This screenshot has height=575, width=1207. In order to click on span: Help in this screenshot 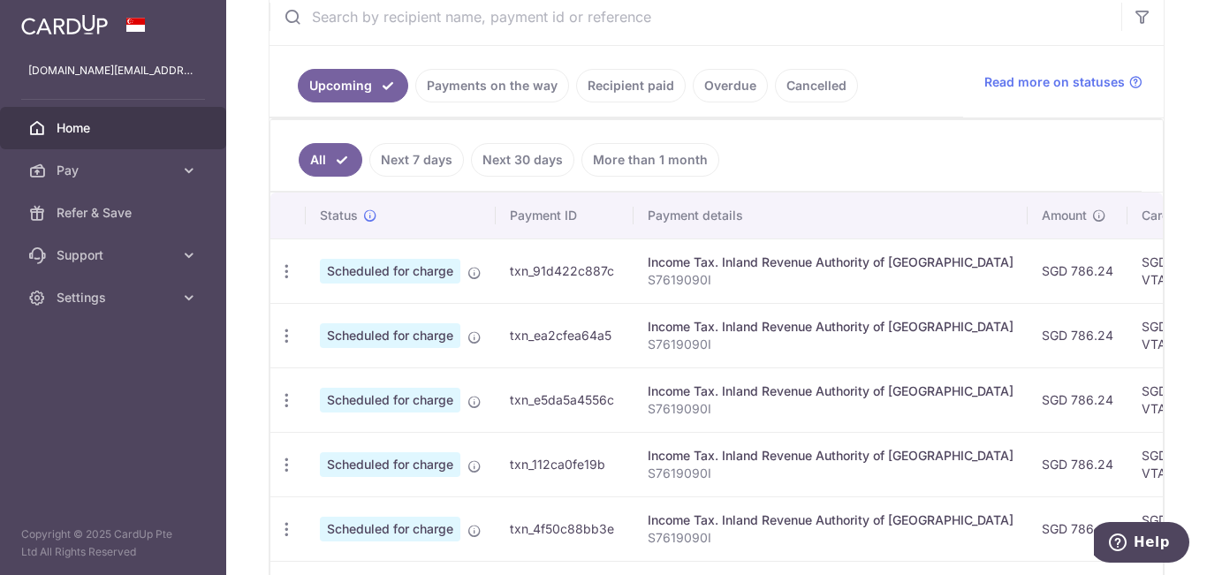, I will do `click(57, 20)`.